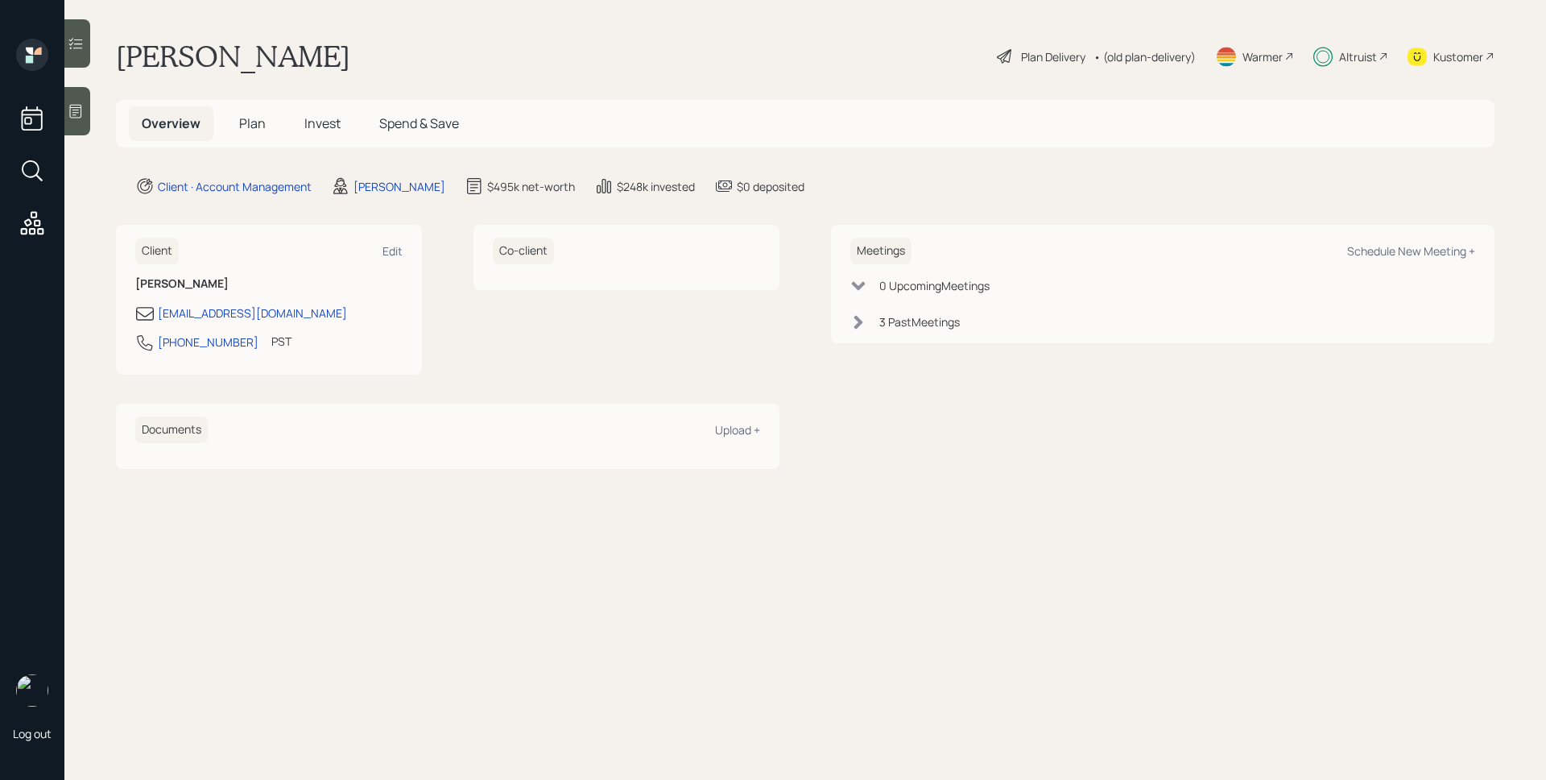  Describe the element at coordinates (392, 250) in the screenshot. I see `div: Edit` at that location.